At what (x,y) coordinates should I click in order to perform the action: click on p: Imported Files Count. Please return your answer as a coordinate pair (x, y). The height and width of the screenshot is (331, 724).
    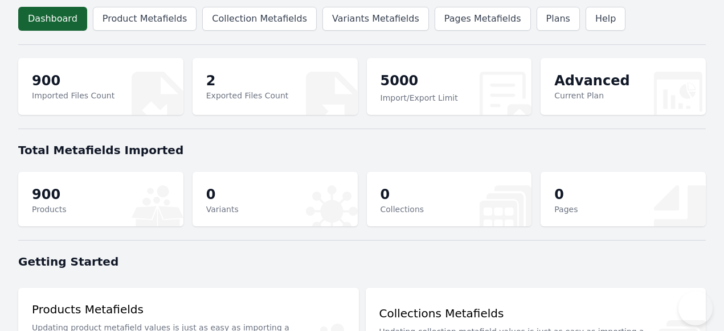
    Looking at the image, I should click on (73, 96).